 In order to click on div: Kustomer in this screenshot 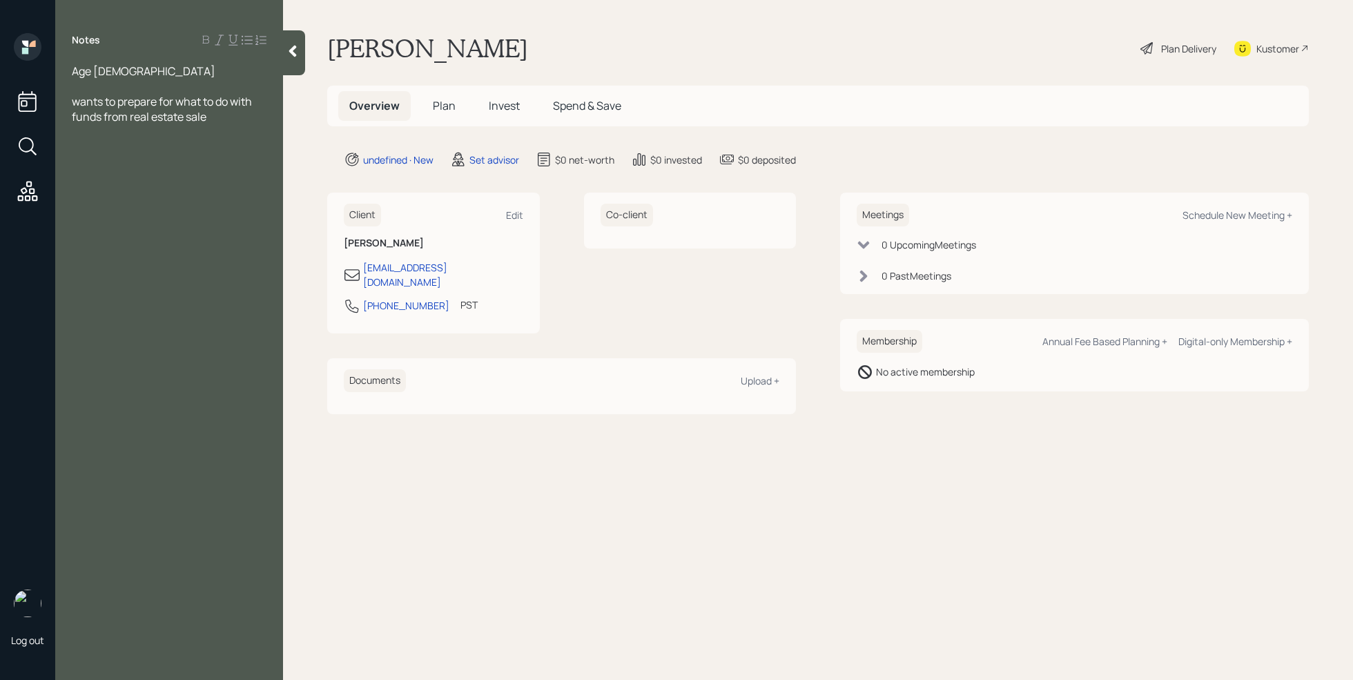, I will do `click(1278, 48)`.